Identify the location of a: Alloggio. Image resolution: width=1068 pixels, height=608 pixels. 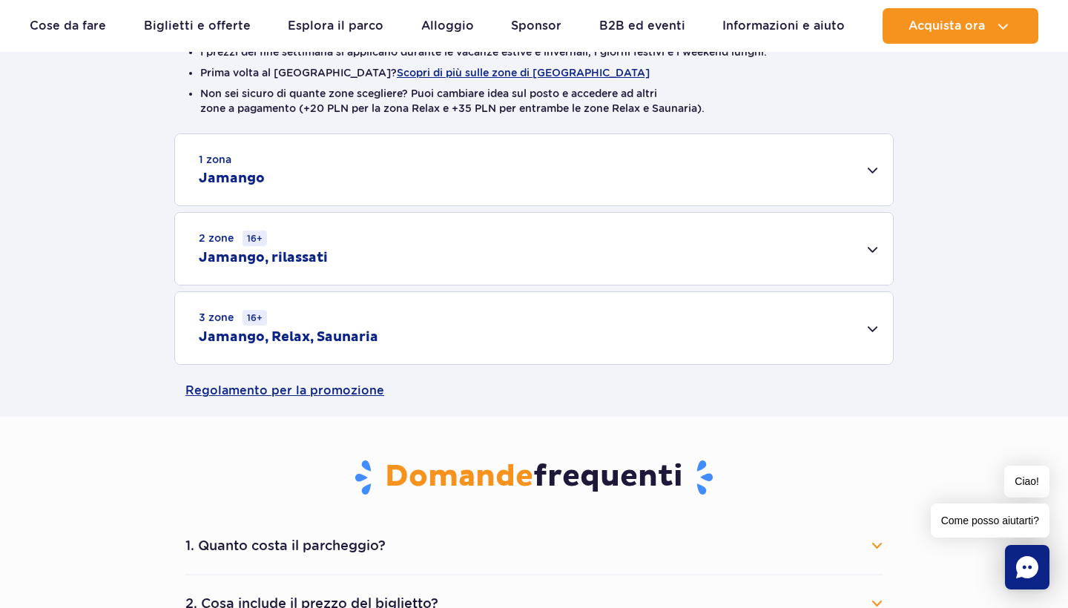
(447, 26).